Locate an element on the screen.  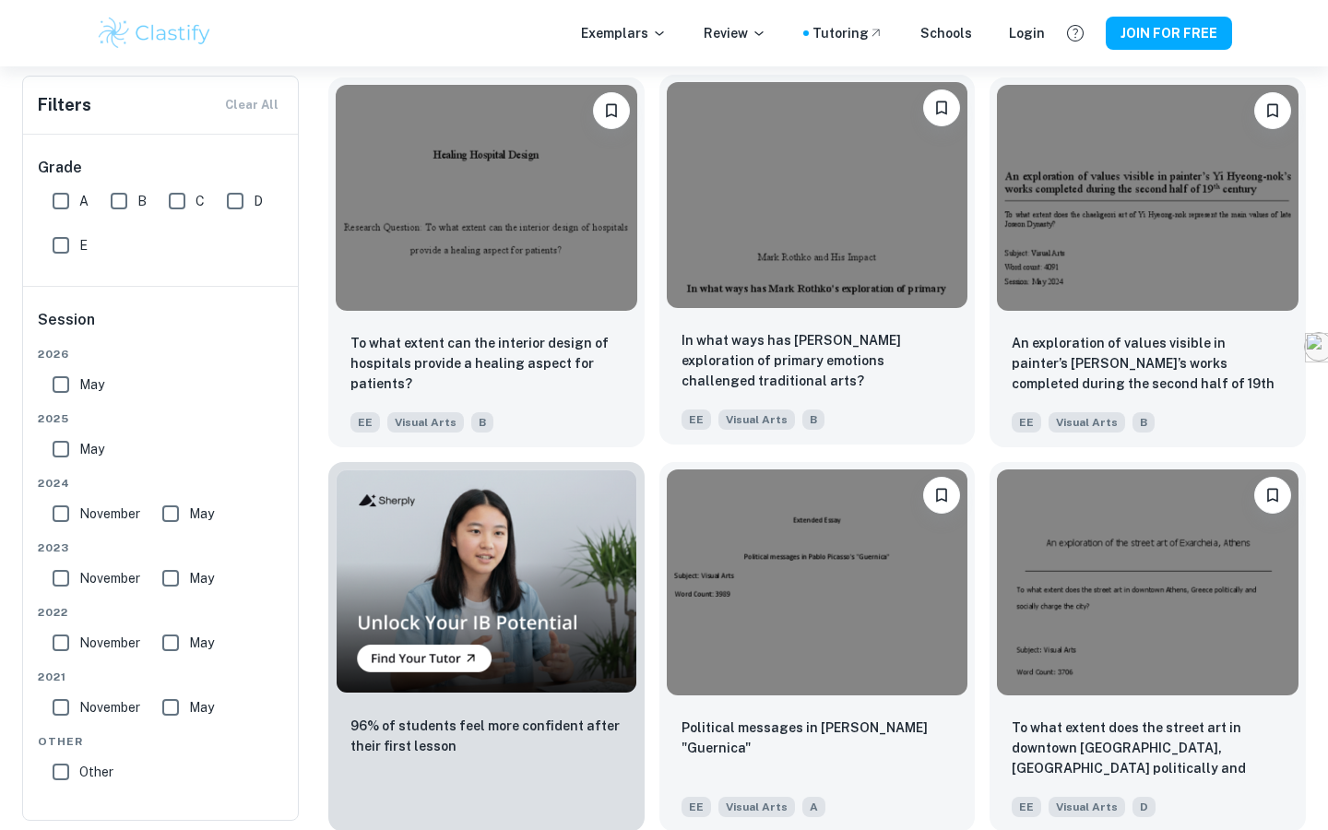
a: Tutoring is located at coordinates (847, 33).